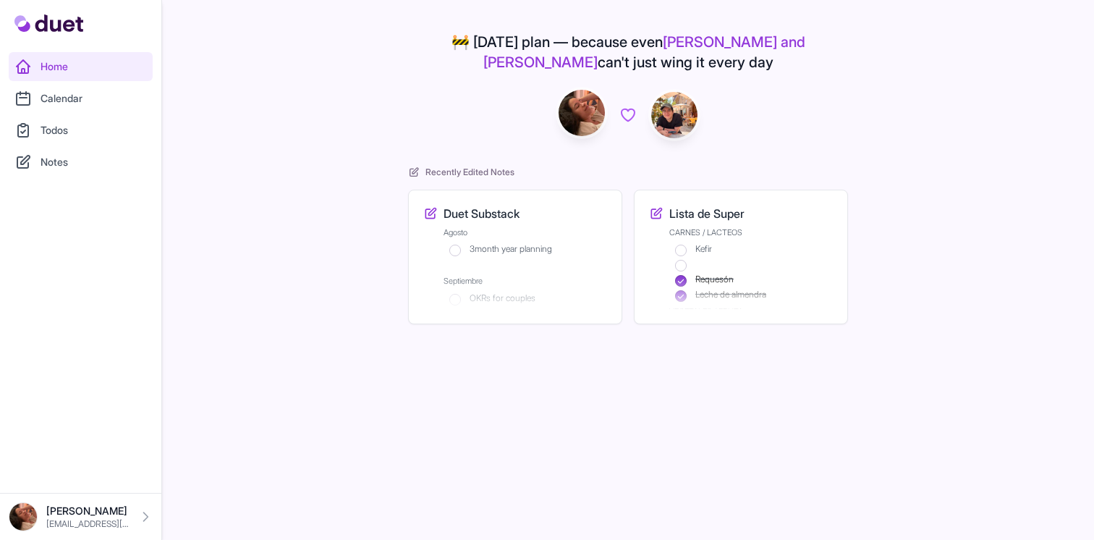 This screenshot has width=1094, height=540. What do you see at coordinates (481, 214) in the screenshot?
I see `h3: Duet Substack` at bounding box center [481, 214].